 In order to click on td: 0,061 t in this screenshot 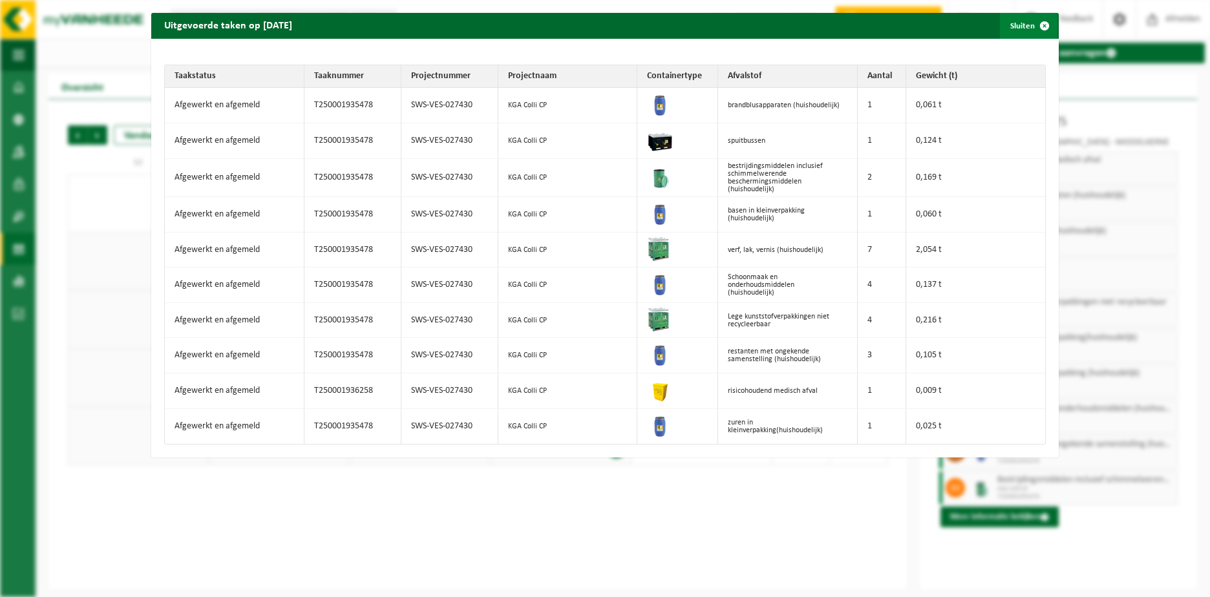, I will do `click(976, 105)`.